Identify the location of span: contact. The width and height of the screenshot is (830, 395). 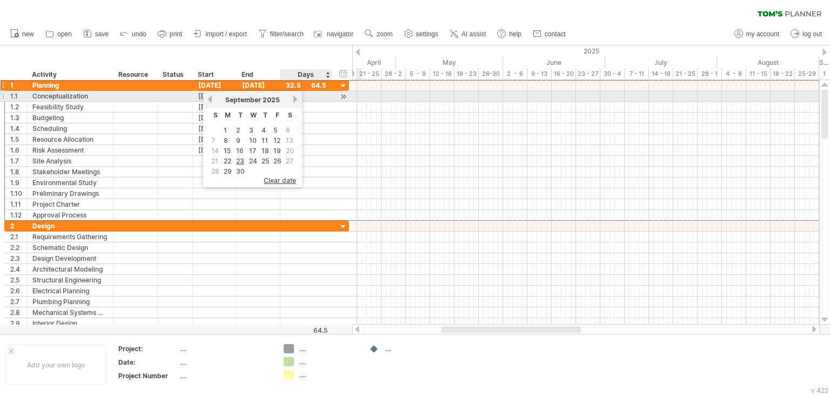
(555, 34).